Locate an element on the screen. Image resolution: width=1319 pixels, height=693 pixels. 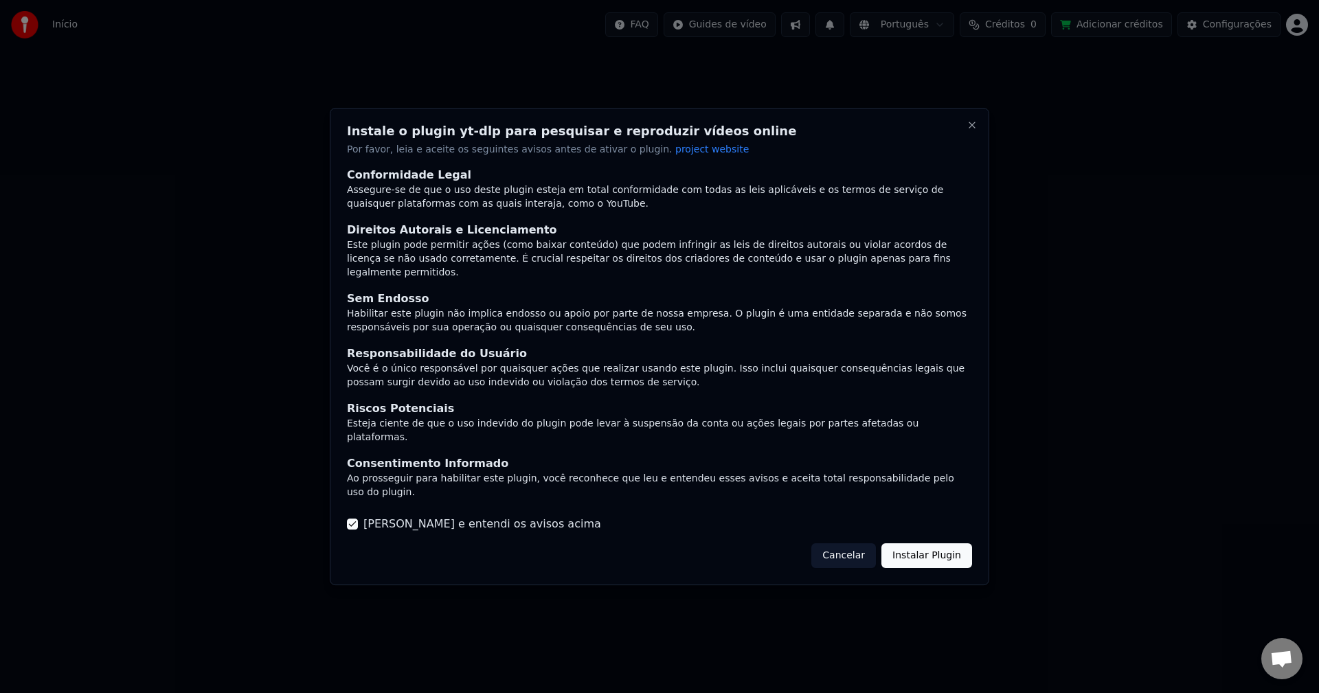
div: Habilitar este plugin não implica endosso ou apoio por parte de nossa empresa. O plugin é uma ent... is located at coordinates (660, 322).